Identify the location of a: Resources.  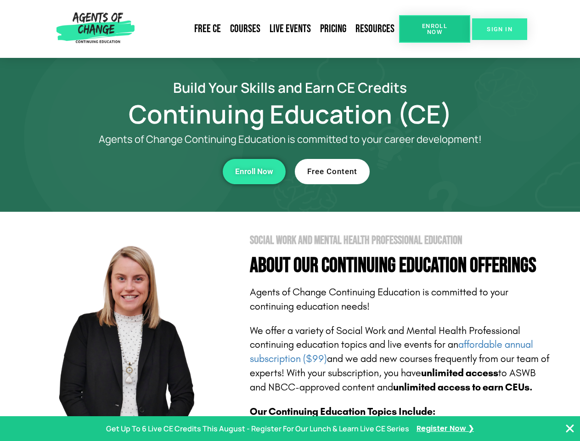
(375, 29).